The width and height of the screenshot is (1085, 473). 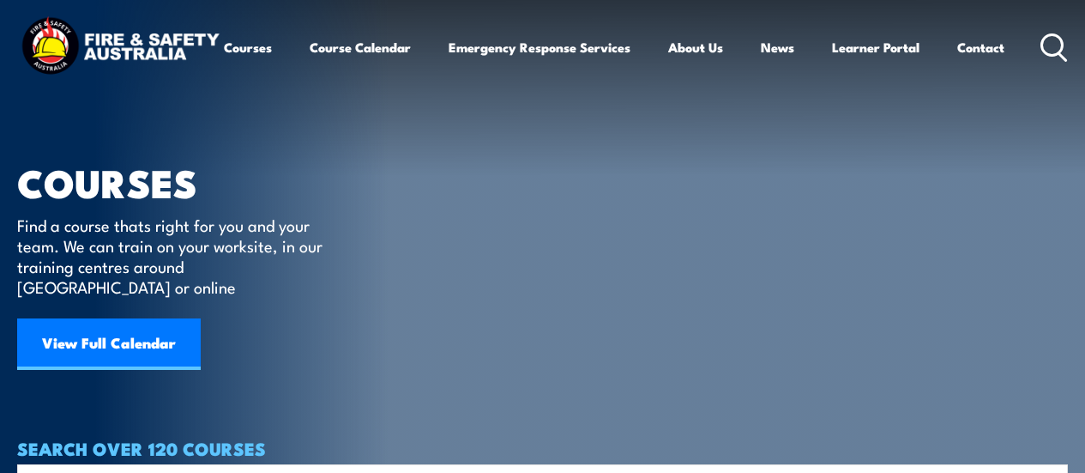 I want to click on h1: COURSES, so click(x=182, y=181).